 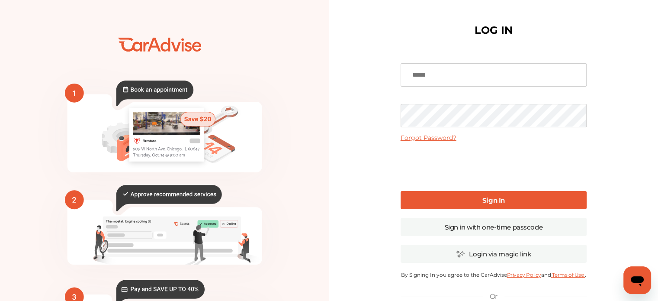 What do you see at coordinates (428, 138) in the screenshot?
I see `a: Forgot Password?` at bounding box center [428, 138].